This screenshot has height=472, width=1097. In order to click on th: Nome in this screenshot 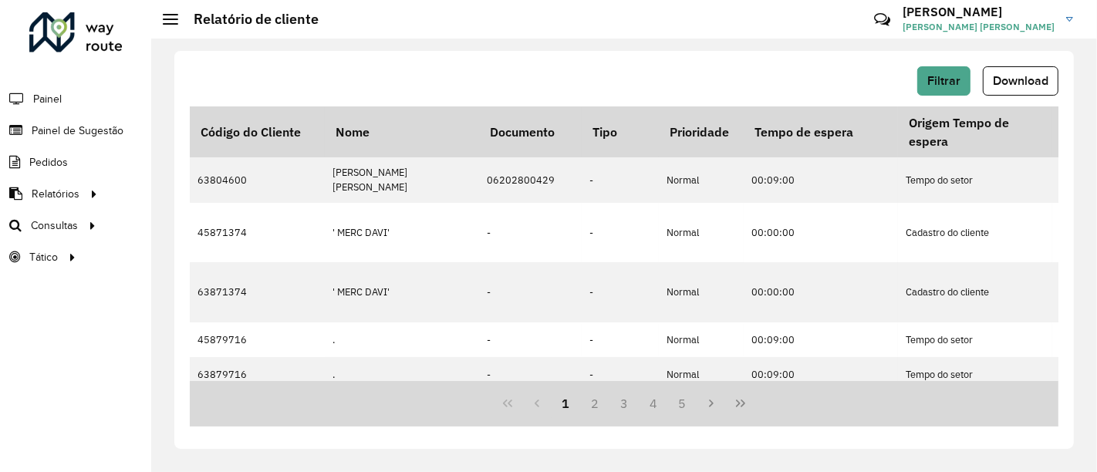, I will do `click(402, 132)`.